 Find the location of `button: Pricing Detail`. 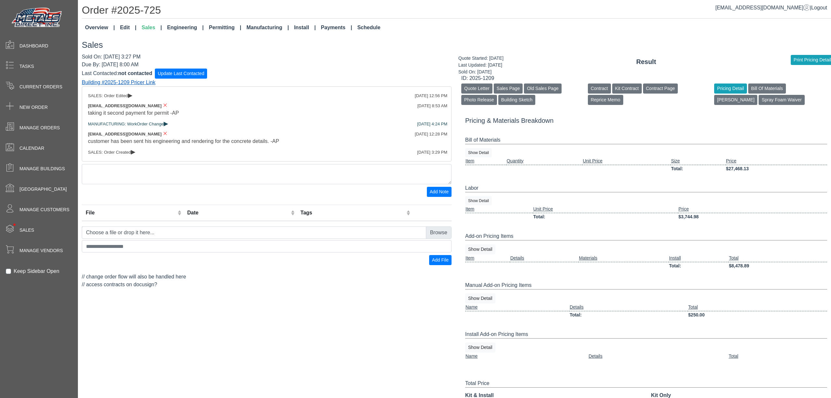

button: Pricing Detail is located at coordinates (730, 88).